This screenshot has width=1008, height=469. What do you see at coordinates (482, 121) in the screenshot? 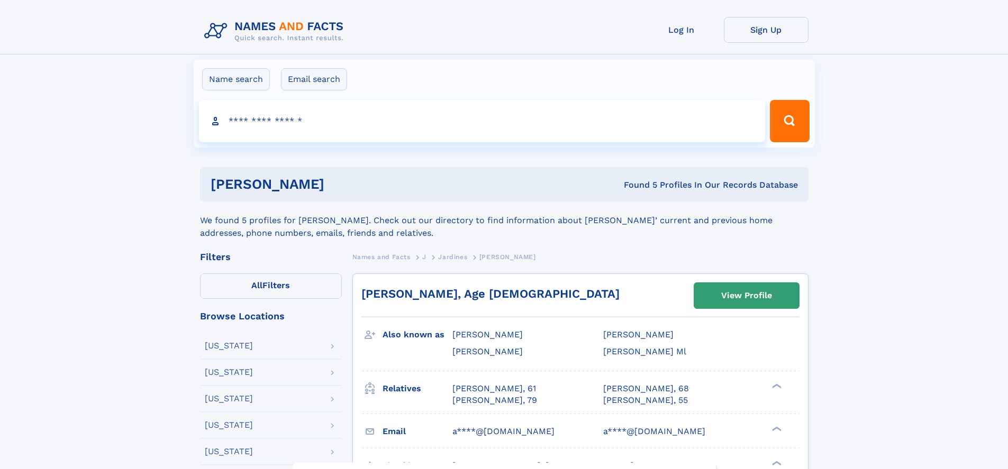
I see `input: search input` at bounding box center [482, 121].